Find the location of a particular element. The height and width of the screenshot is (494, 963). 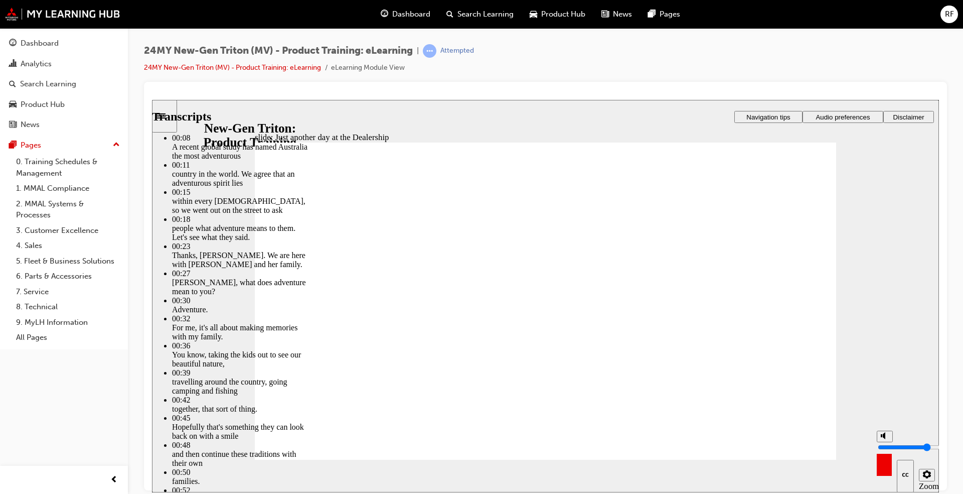

span: Pages is located at coordinates (670, 14).